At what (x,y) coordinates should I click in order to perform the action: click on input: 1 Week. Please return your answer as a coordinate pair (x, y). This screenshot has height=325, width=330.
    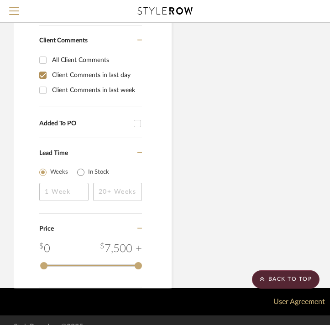
    Looking at the image, I should click on (64, 192).